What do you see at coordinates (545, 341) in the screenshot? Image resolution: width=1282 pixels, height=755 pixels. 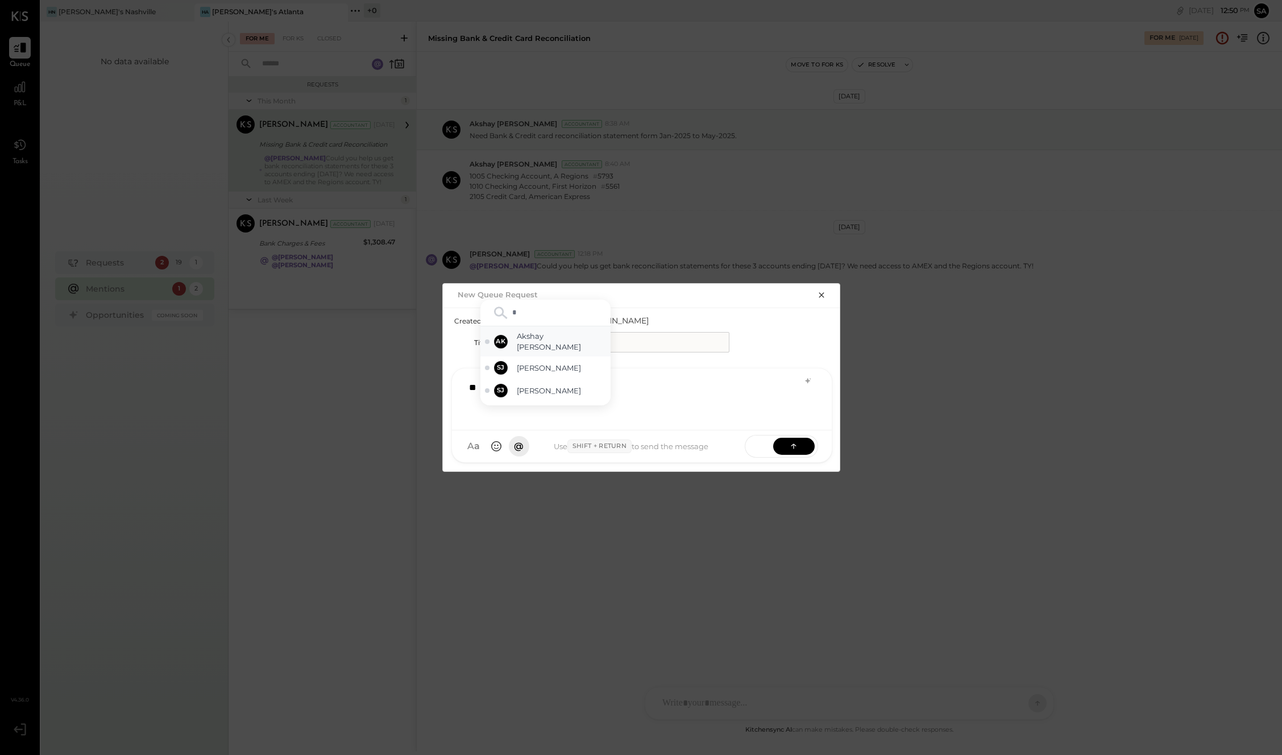 I see `div: Select Akshay koshti - Offline` at bounding box center [545, 341].